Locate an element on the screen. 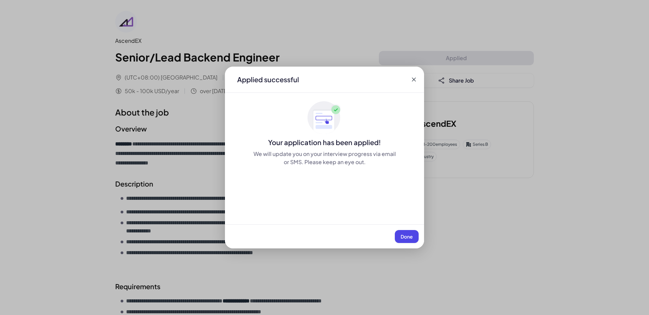 Image resolution: width=649 pixels, height=315 pixels. img: ApplyedMaskGroup3.svg is located at coordinates (324, 118).